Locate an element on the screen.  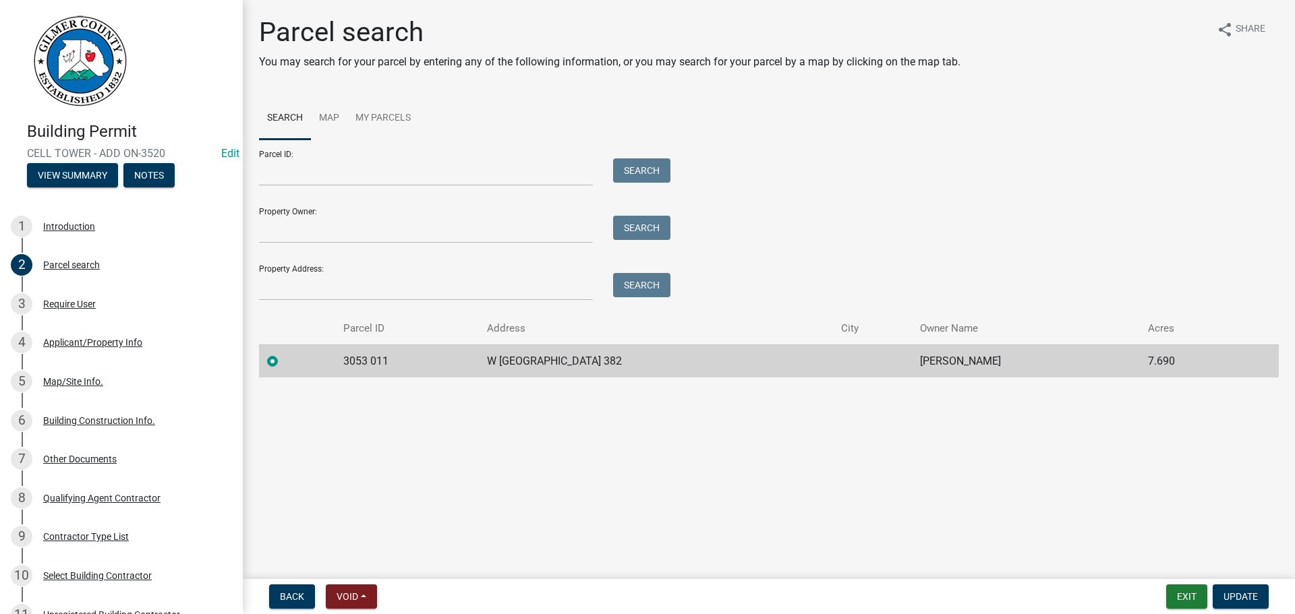
span: CELL TOWER - ADD ON-3520 is located at coordinates (121, 153).